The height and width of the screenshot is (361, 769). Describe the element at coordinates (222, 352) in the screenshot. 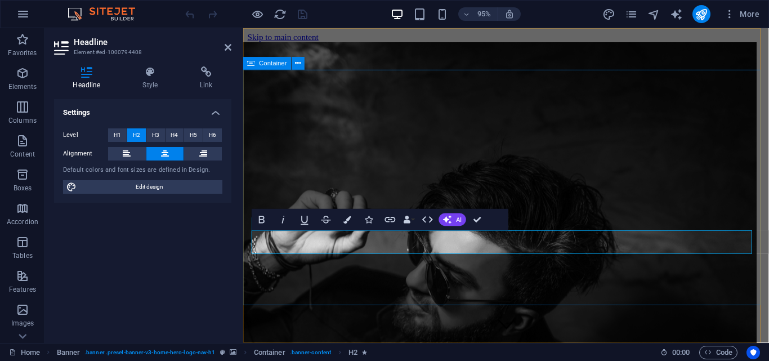

I see `i: This element is a customizable preset` at that location.